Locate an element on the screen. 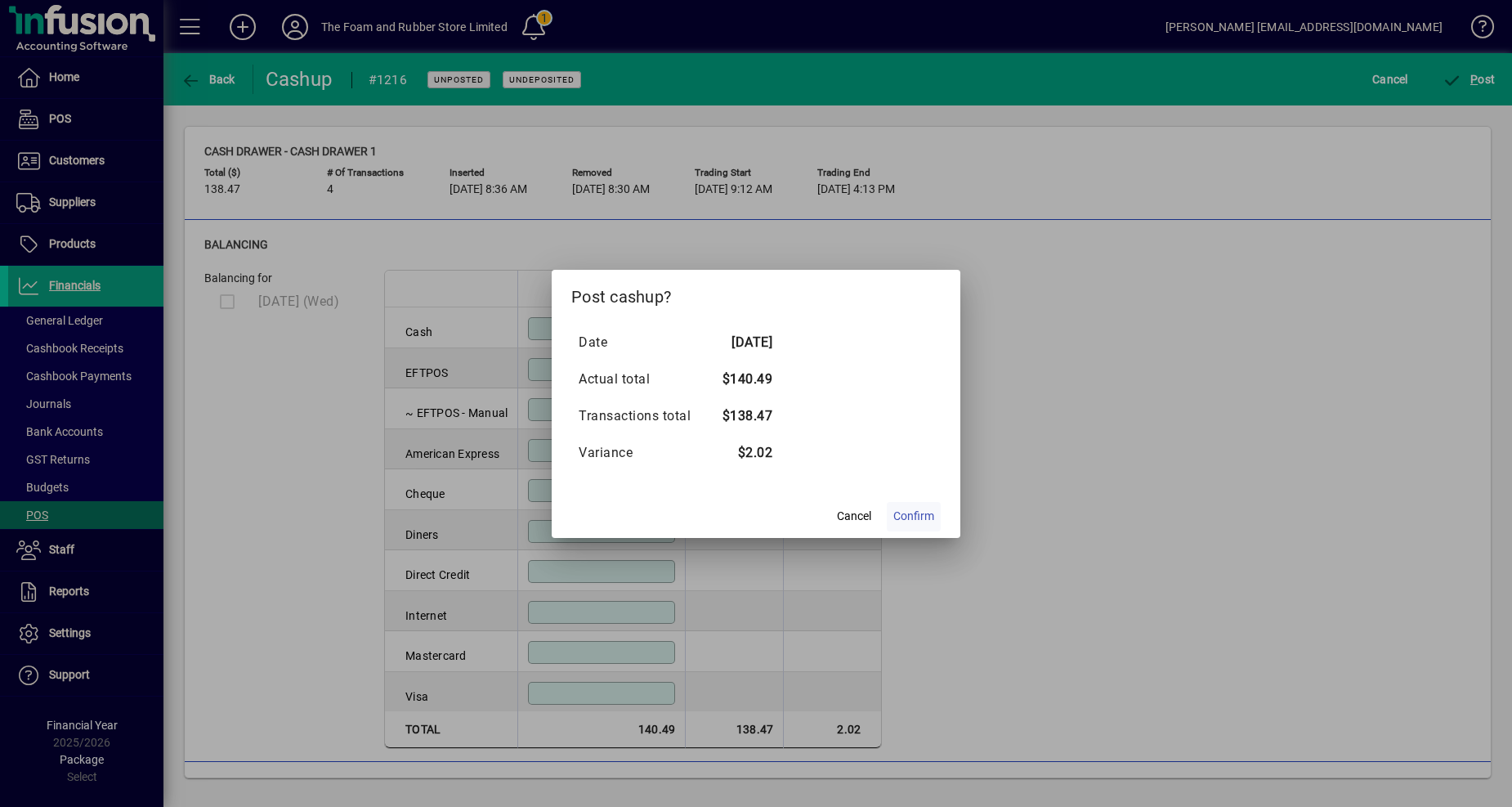 This screenshot has height=807, width=1512. td: $2.02 is located at coordinates (740, 452).